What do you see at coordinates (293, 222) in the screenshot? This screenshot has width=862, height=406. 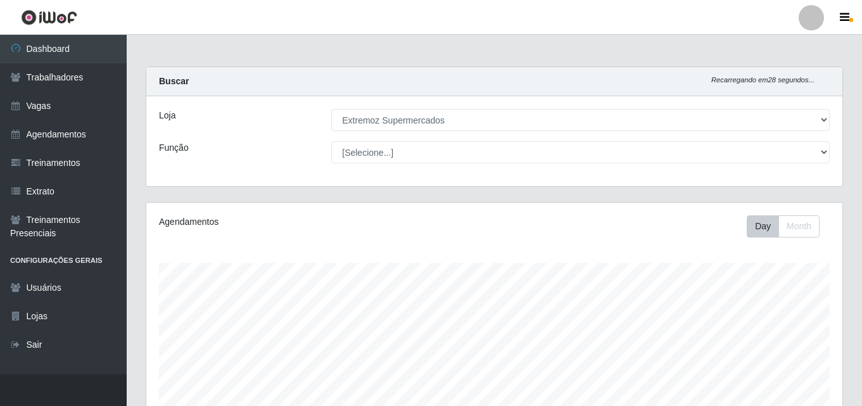 I see `div: Agendamentos` at bounding box center [293, 222].